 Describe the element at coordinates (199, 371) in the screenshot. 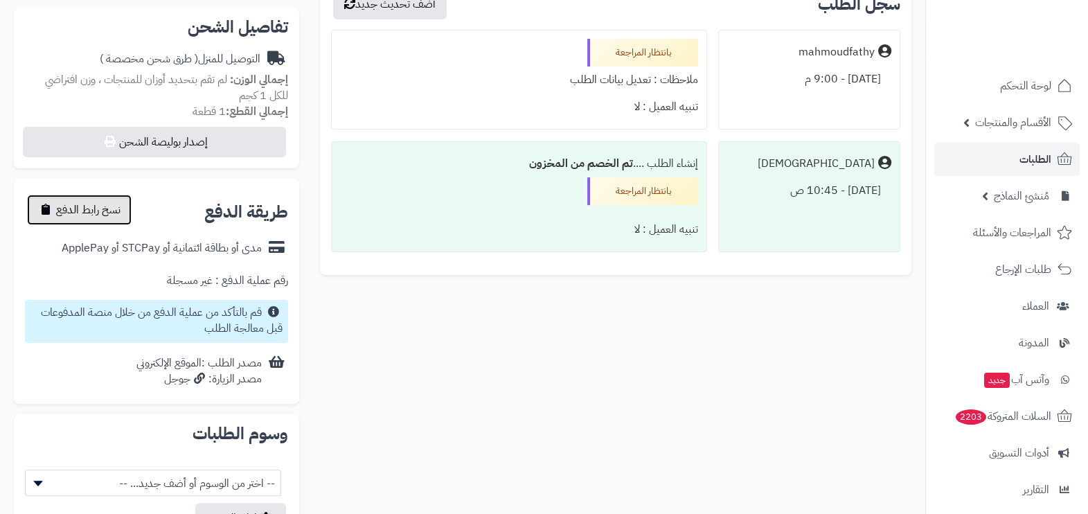

I see `div: مصدر الطلب :الموقع الإلكتروني` at that location.